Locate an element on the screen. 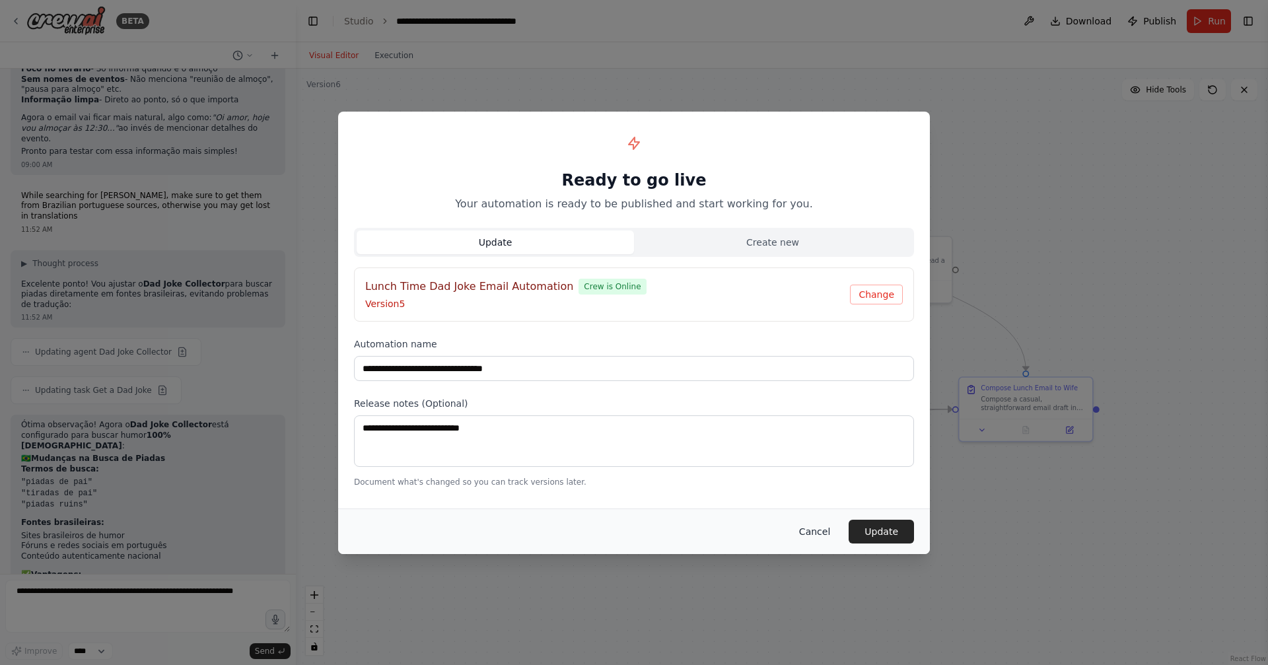 The width and height of the screenshot is (1268, 665). p: Your automation is ready to be published and start working for you. is located at coordinates (634, 204).